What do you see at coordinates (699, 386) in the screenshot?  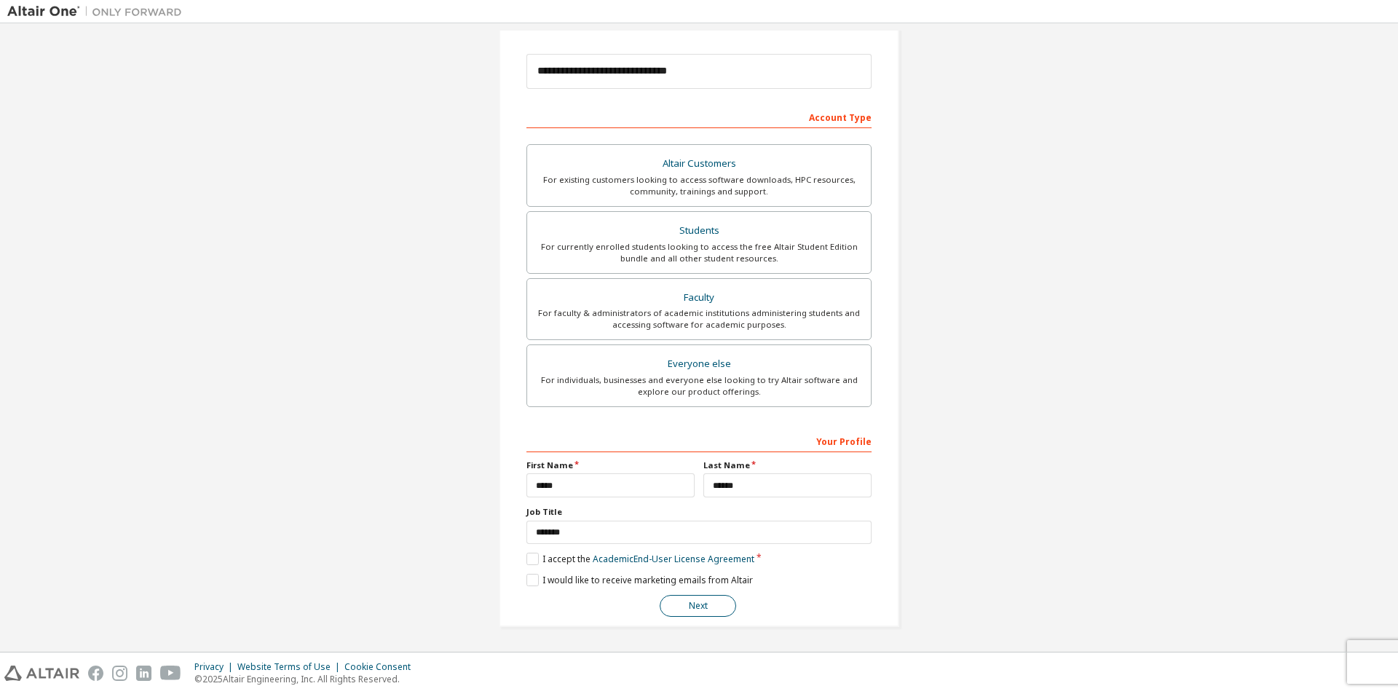 I see `div: For individuals, businesses and everyone else looking to try Altair software and explore our prod...` at bounding box center [699, 386].